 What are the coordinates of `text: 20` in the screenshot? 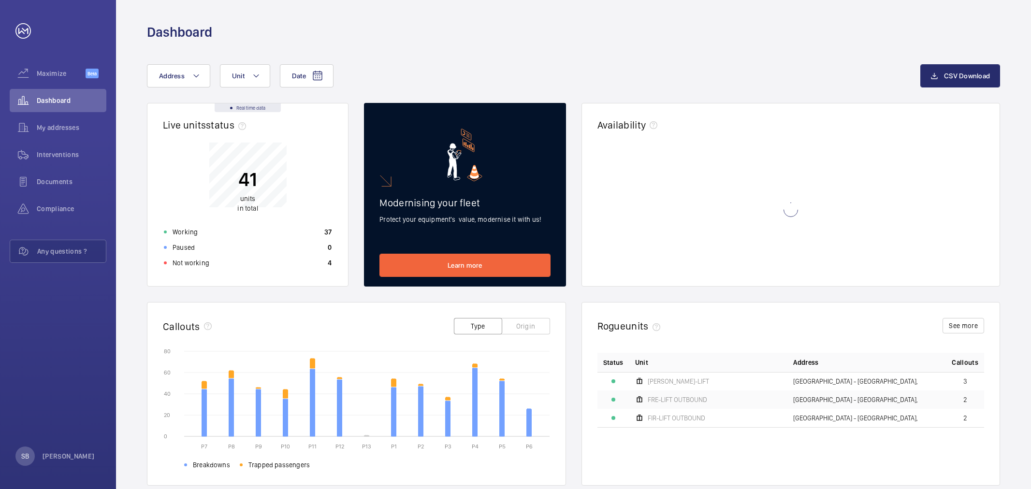 It's located at (167, 415).